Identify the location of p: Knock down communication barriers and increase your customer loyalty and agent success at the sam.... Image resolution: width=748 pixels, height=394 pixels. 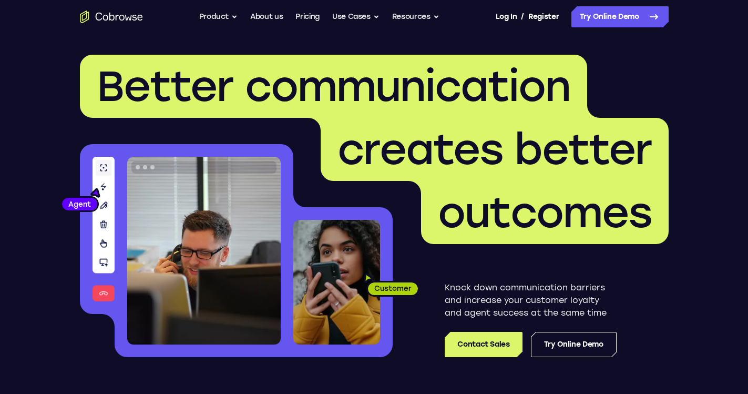
(531, 300).